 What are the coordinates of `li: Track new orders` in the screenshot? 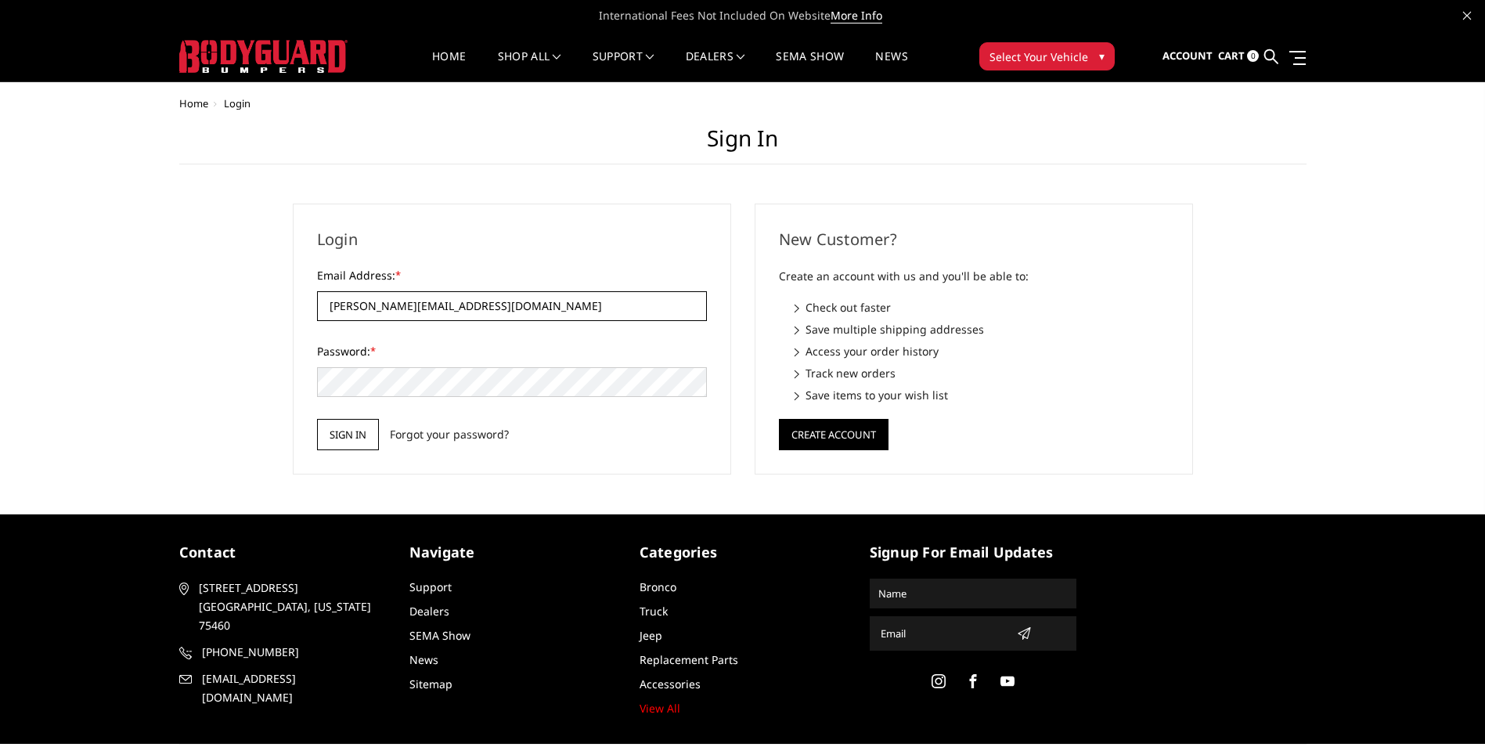 It's located at (982, 373).